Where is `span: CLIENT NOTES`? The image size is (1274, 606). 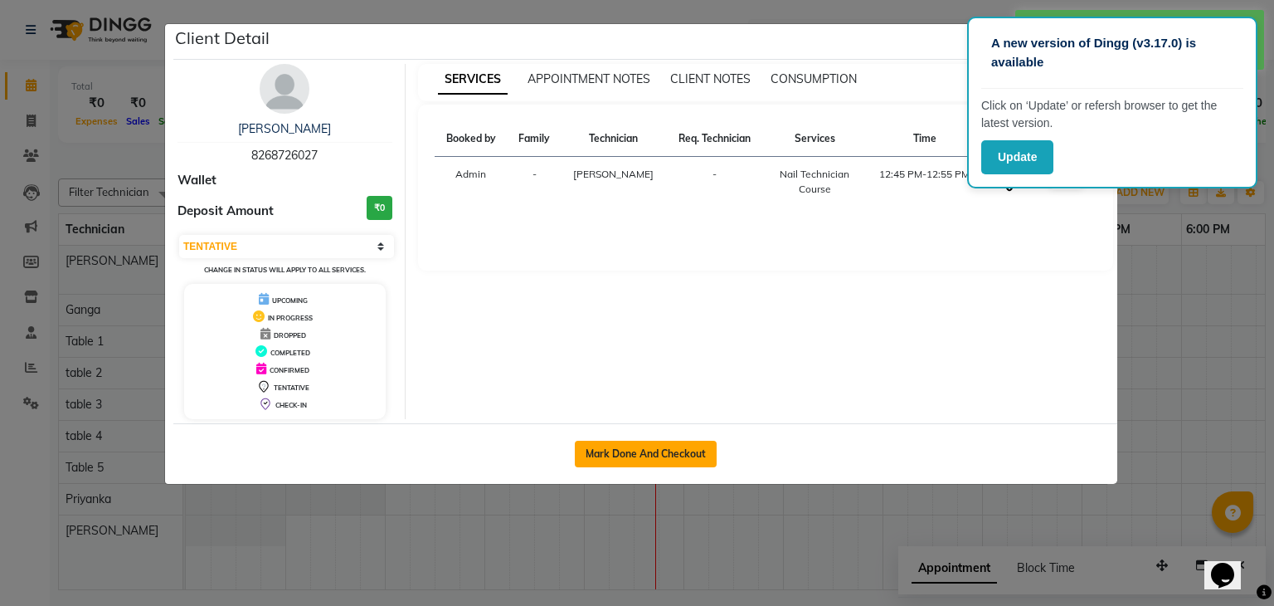 span: CLIENT NOTES is located at coordinates (710, 79).